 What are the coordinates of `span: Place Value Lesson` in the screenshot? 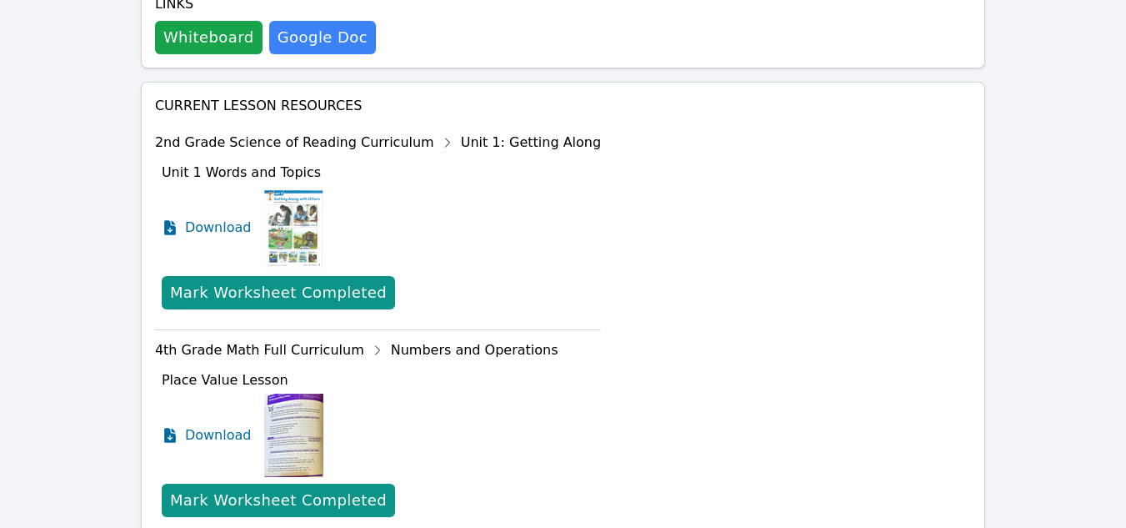 It's located at (225, 379).